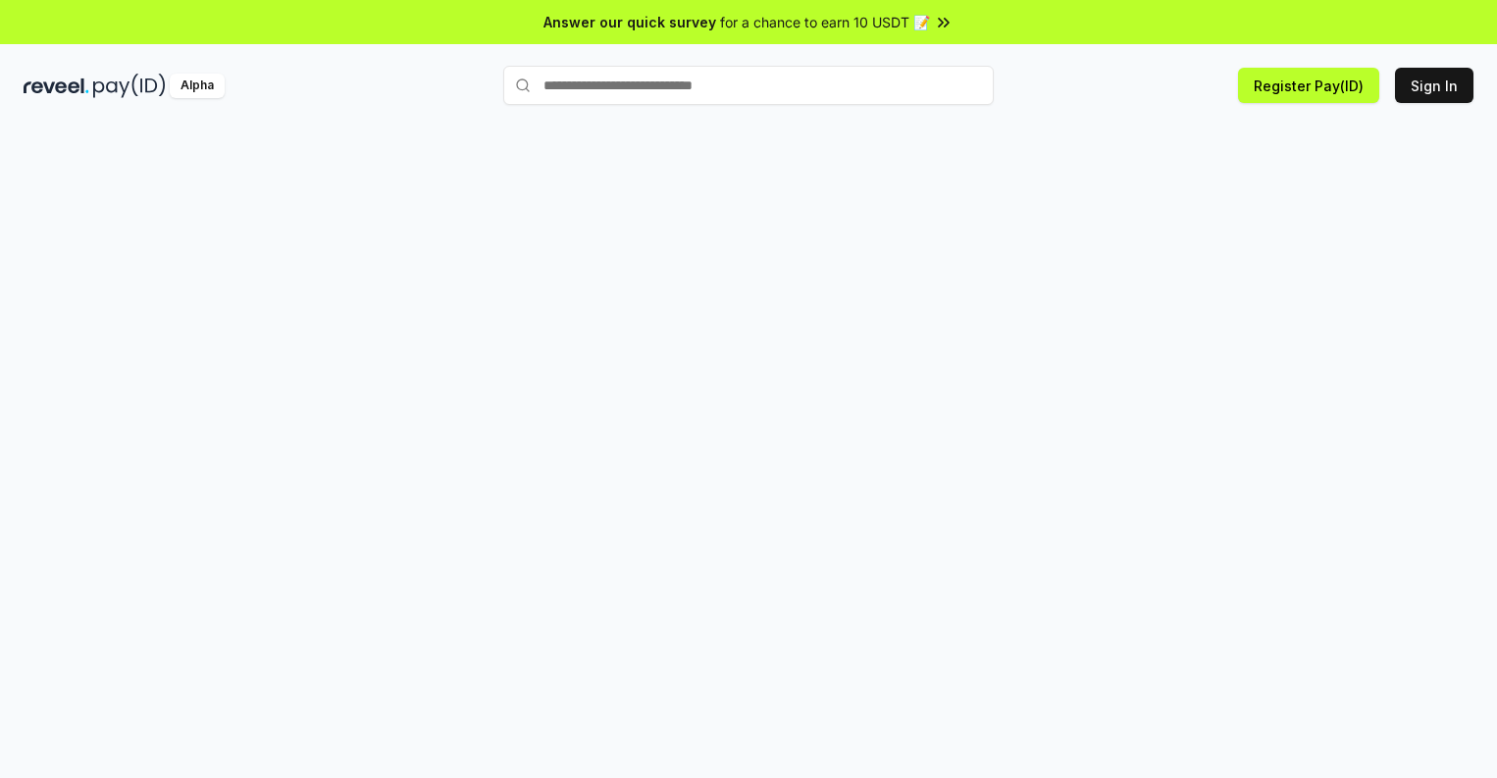  What do you see at coordinates (130, 85) in the screenshot?
I see `img: pay_id` at bounding box center [130, 85].